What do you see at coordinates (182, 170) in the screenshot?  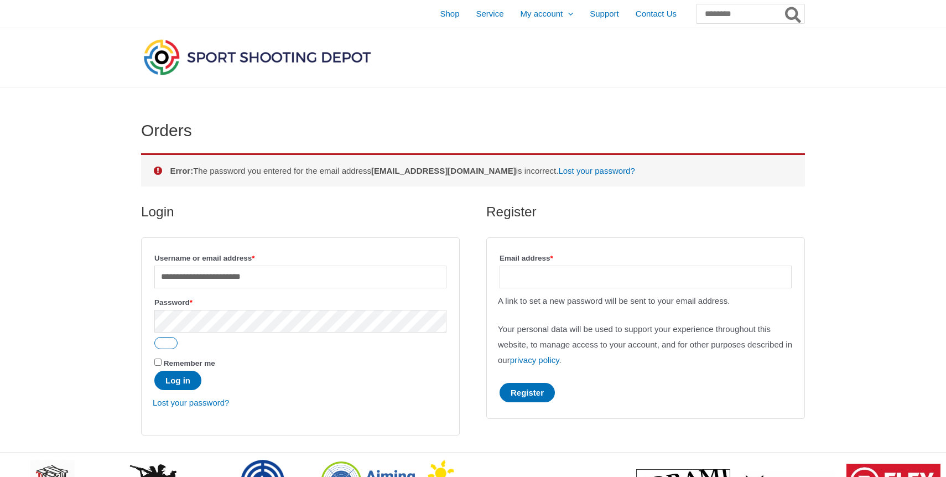 I see `strong: Error:` at bounding box center [182, 170].